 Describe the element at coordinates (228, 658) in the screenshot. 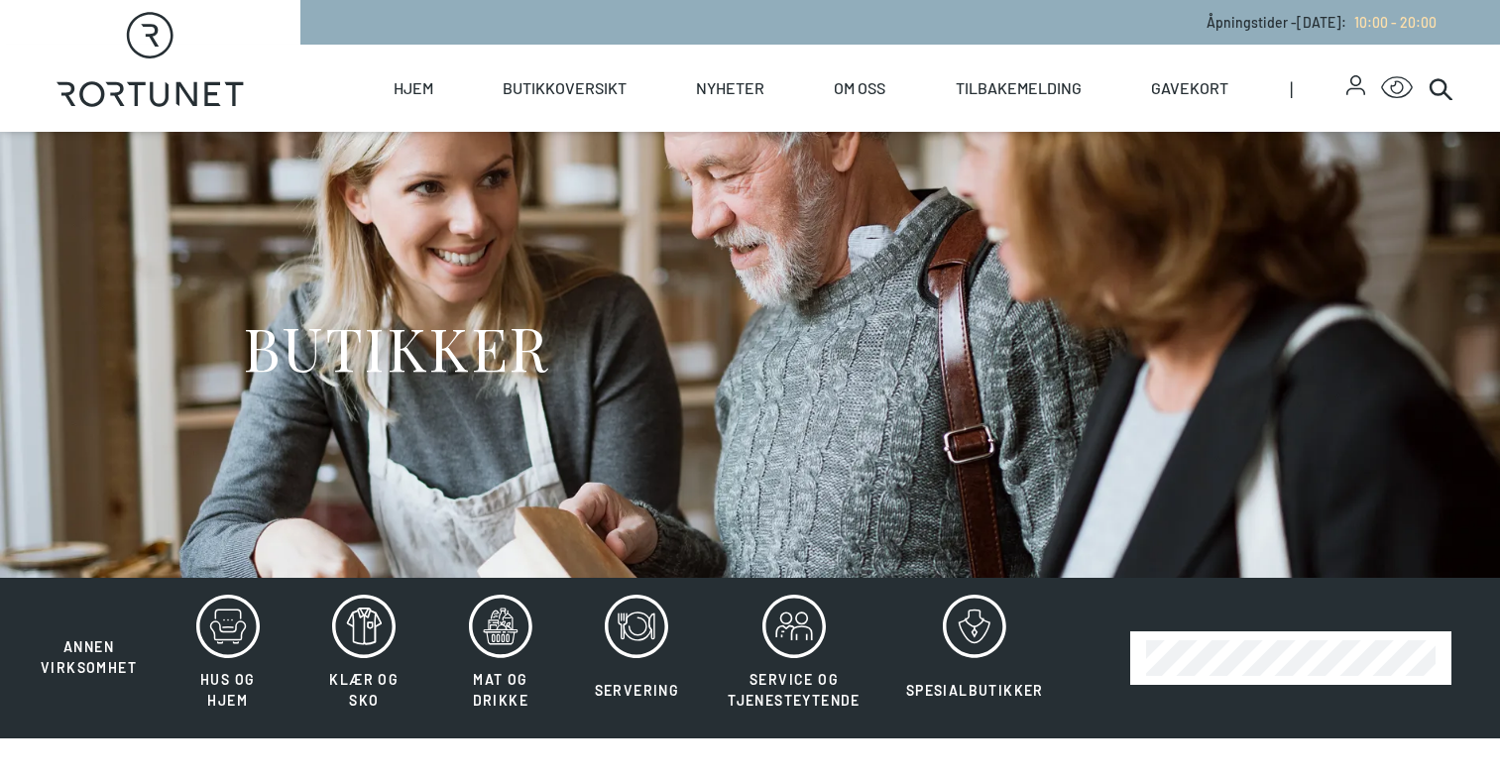

I see `button: Hus og hjem` at that location.